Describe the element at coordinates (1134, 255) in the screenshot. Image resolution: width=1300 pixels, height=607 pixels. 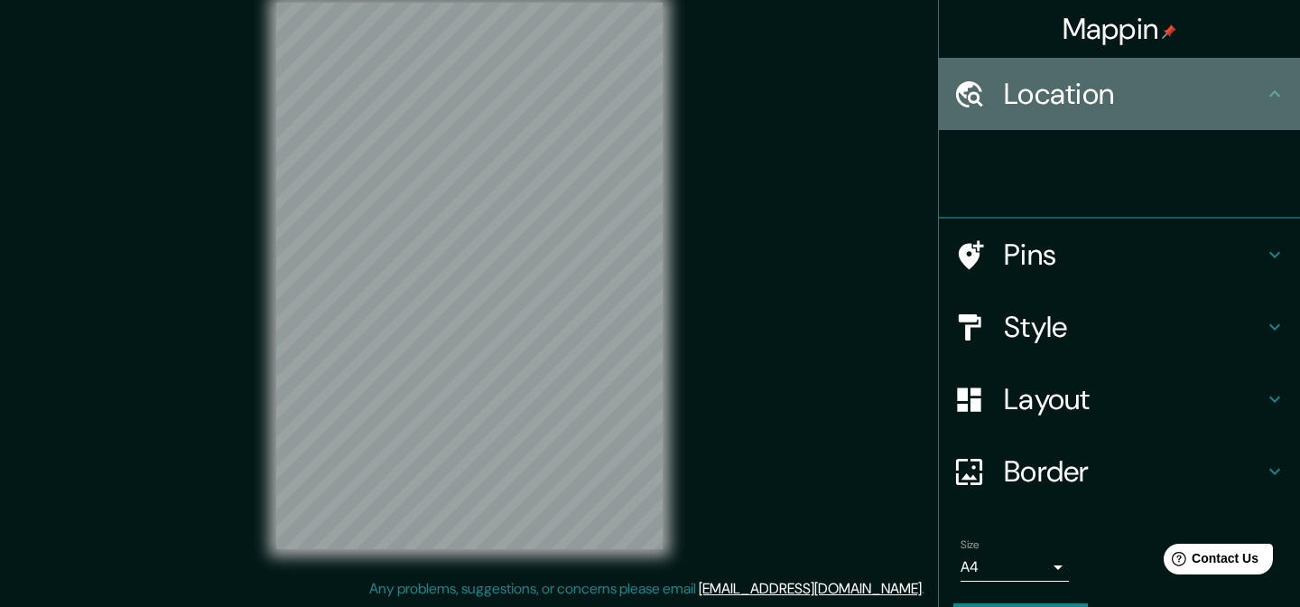
I see `h4: Pins` at that location.